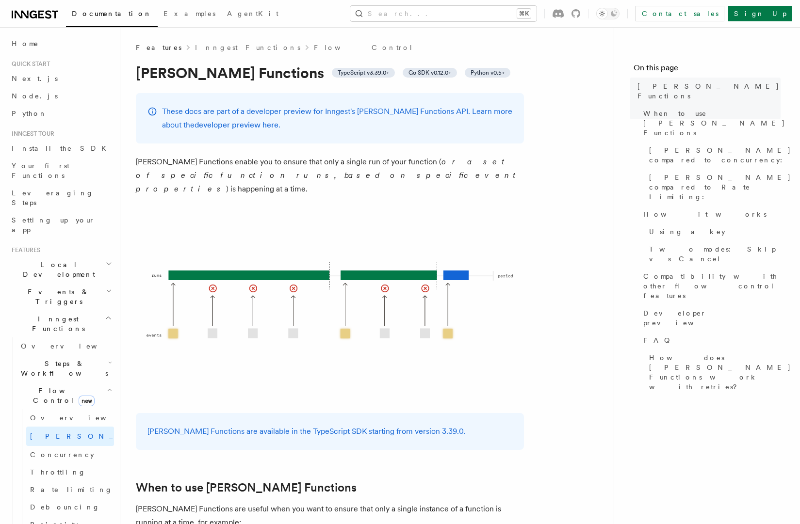  Describe the element at coordinates (760, 14) in the screenshot. I see `a: Sign Up` at that location.